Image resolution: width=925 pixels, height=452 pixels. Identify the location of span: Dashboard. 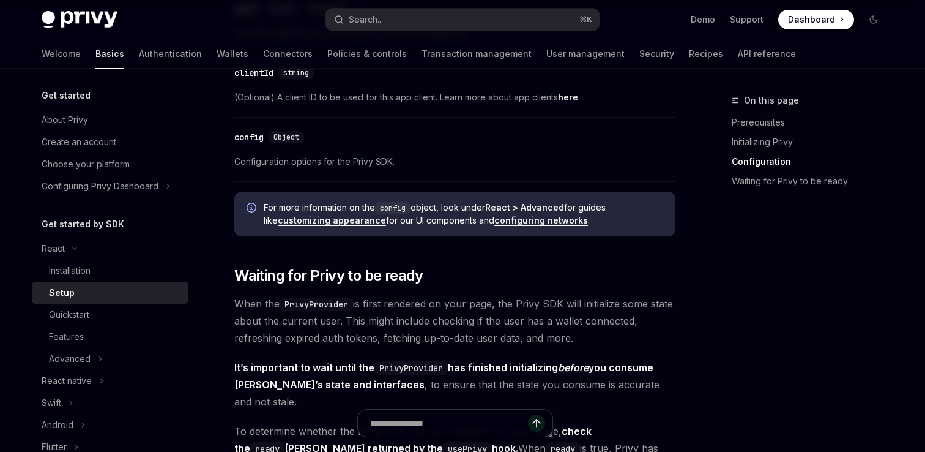
(811, 20).